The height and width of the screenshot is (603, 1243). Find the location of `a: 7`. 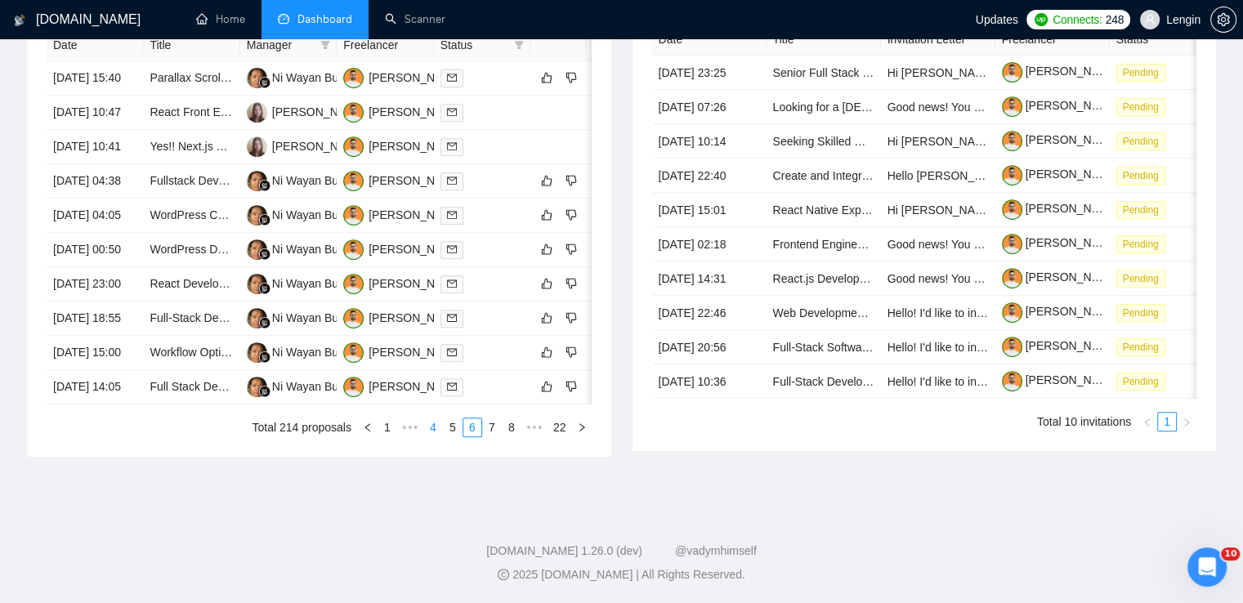

a: 7 is located at coordinates (492, 428).